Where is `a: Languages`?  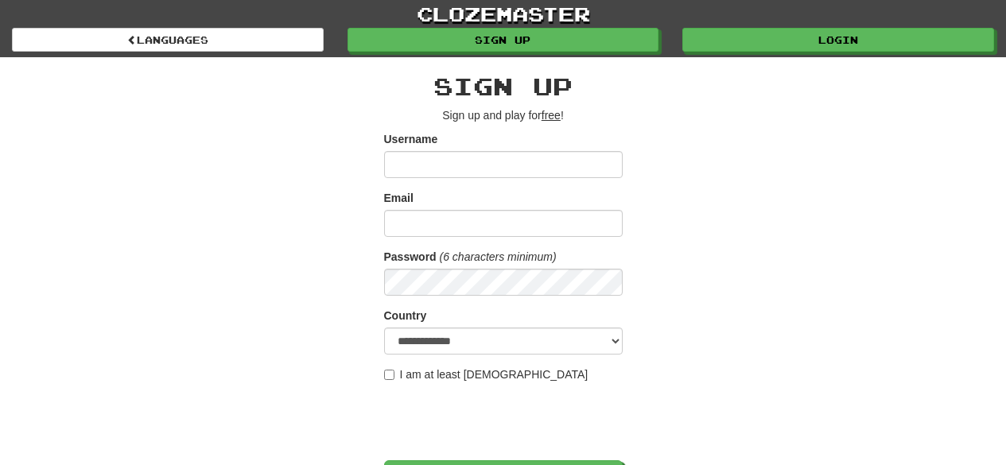 a: Languages is located at coordinates (168, 40).